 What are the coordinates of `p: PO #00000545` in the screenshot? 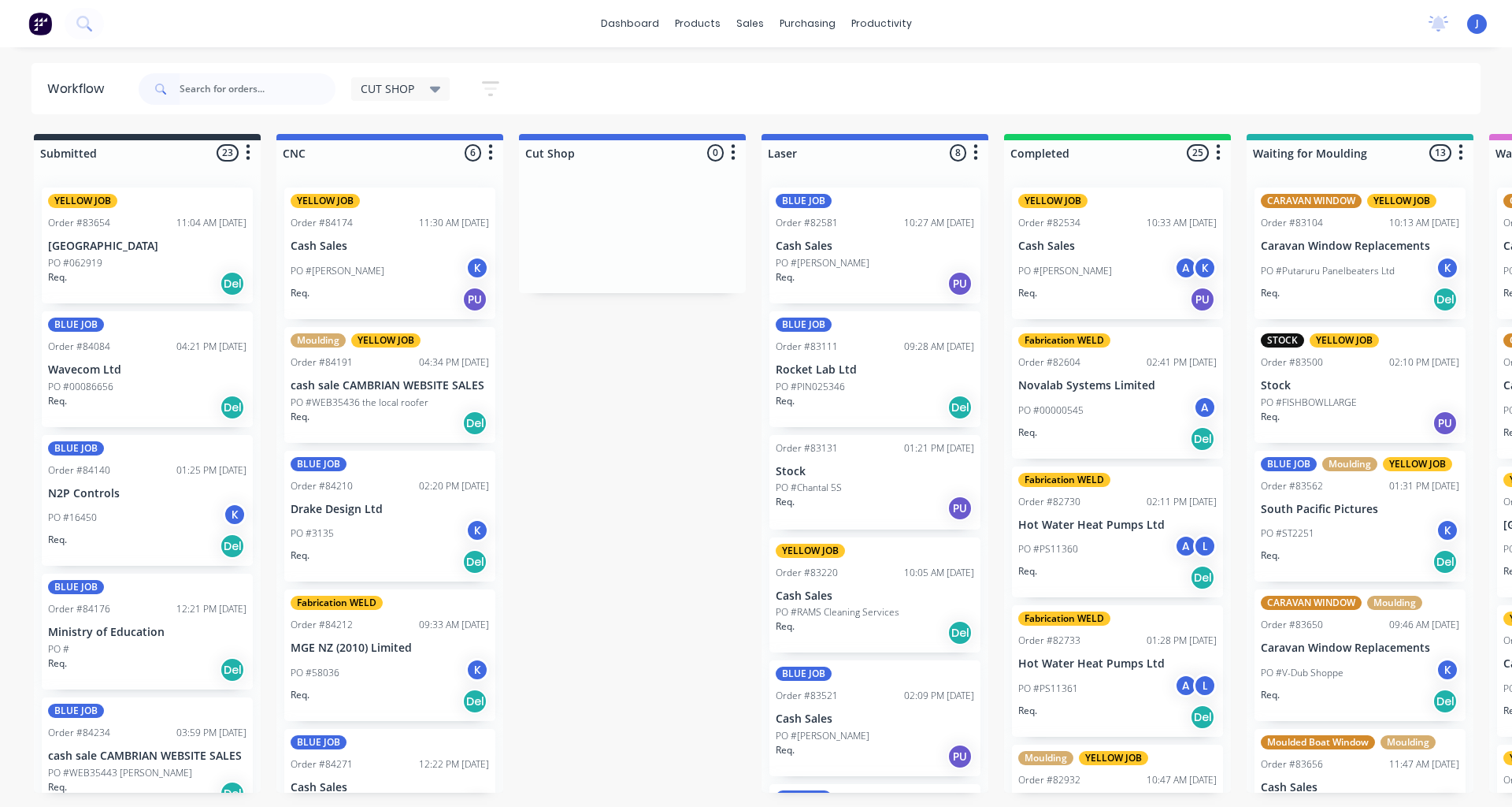 It's located at (1051, 410).